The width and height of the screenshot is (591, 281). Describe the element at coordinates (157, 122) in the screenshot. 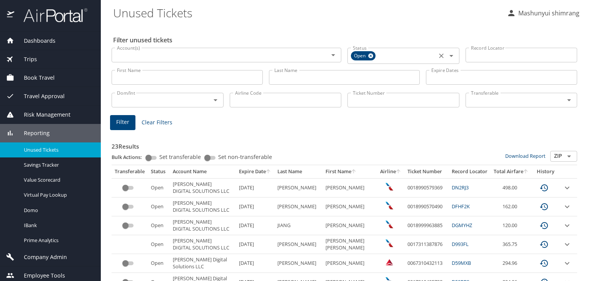

I see `span: Clear Filters` at that location.